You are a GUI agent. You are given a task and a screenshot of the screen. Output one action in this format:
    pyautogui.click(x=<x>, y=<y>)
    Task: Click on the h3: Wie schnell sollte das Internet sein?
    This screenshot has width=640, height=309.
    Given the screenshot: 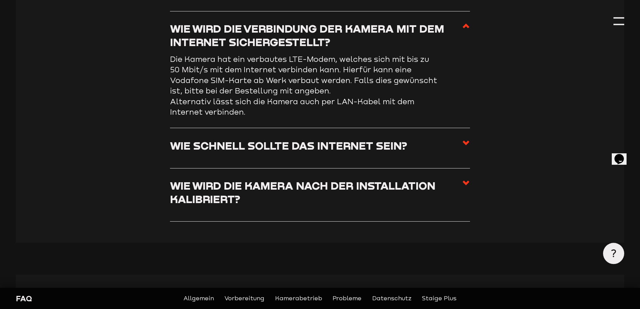 What is the action you would take?
    pyautogui.click(x=289, y=145)
    